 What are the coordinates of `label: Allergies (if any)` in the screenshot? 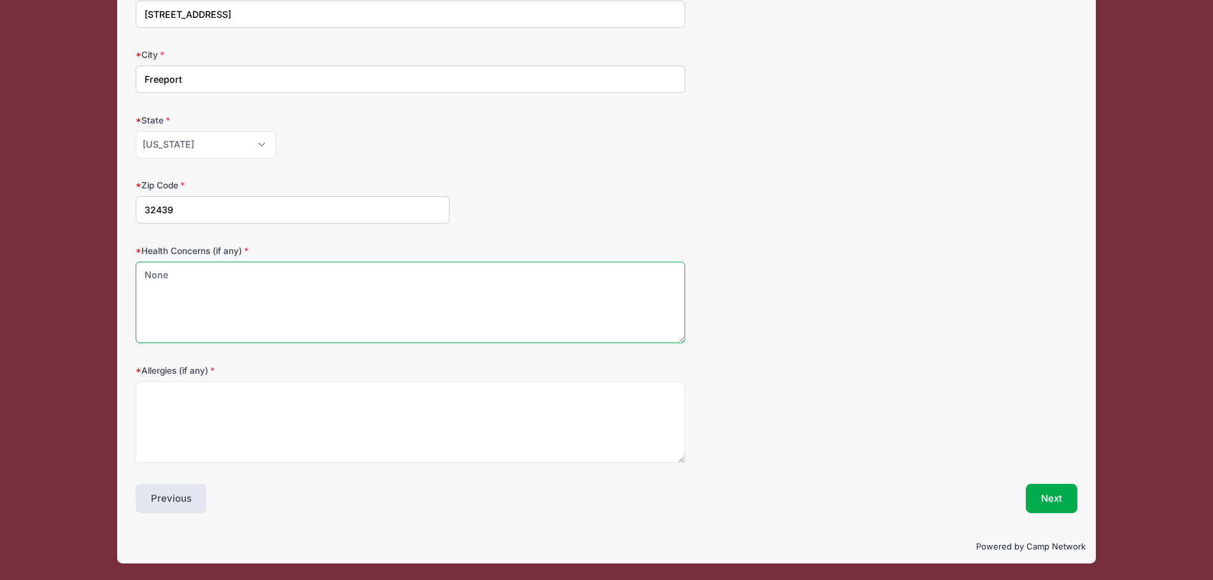 It's located at (292, 371).